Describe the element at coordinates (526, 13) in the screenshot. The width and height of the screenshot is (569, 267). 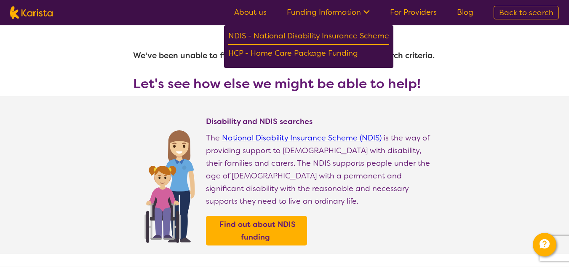
I see `span: Back to search` at that location.